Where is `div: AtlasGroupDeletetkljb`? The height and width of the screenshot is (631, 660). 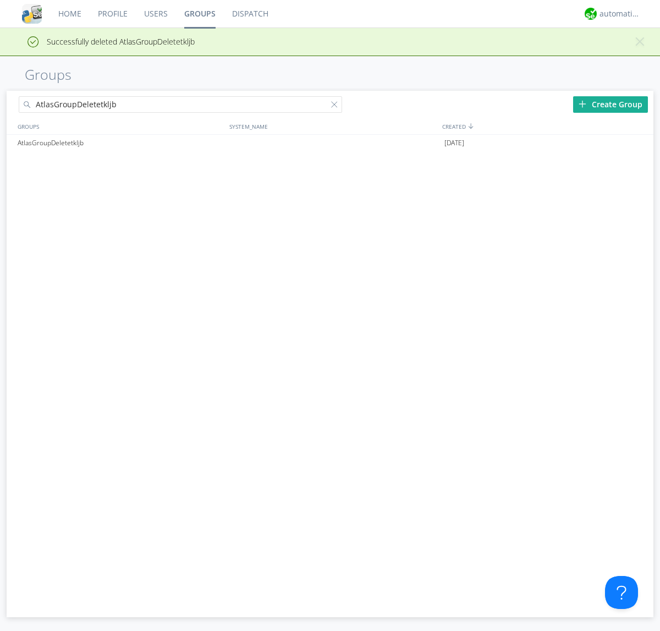 div: AtlasGroupDeletetkljb is located at coordinates (120, 143).